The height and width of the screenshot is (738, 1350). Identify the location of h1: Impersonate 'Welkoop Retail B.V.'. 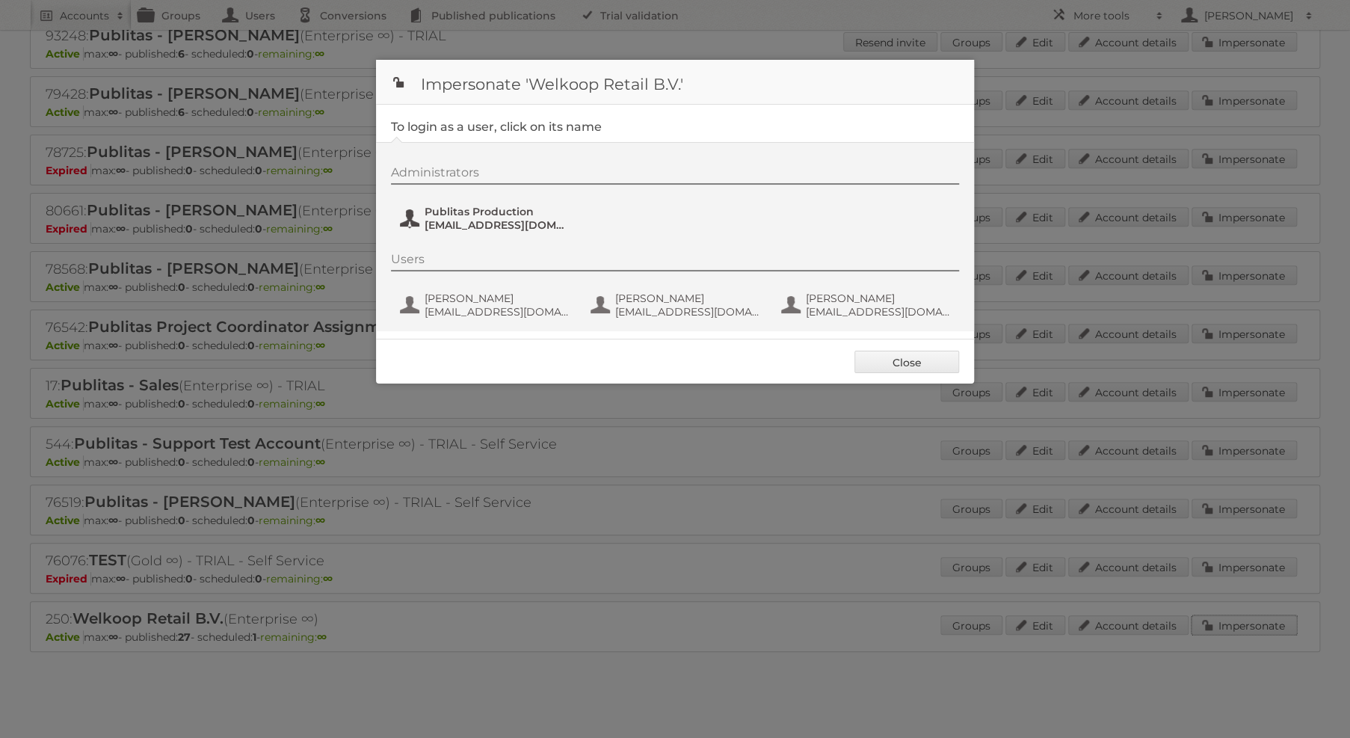
(675, 82).